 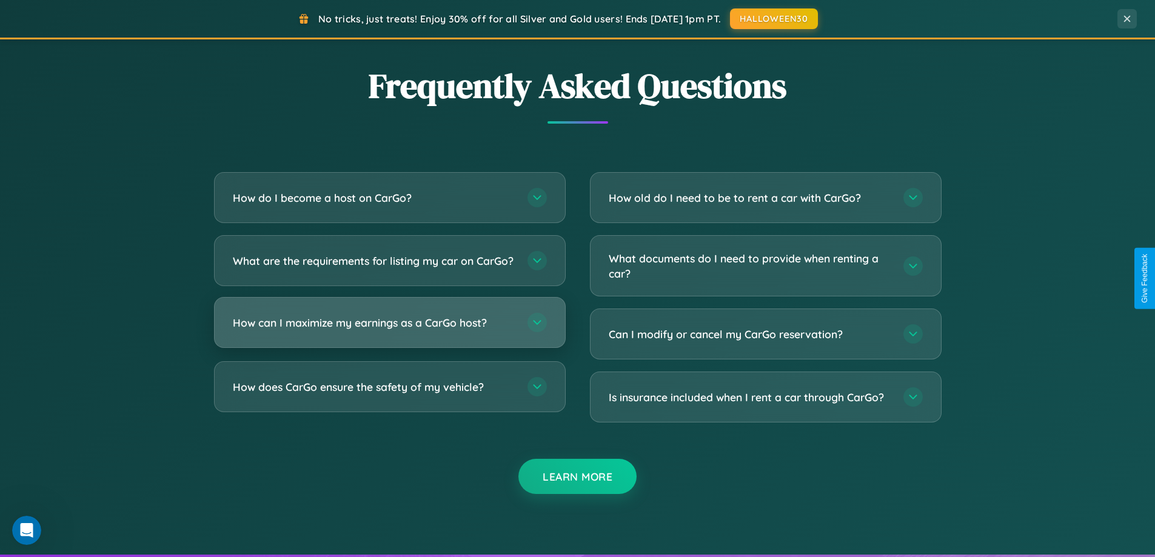 What do you see at coordinates (750, 397) in the screenshot?
I see `h3: Is insurance included when I rent a car through CarGo?` at bounding box center [750, 397].